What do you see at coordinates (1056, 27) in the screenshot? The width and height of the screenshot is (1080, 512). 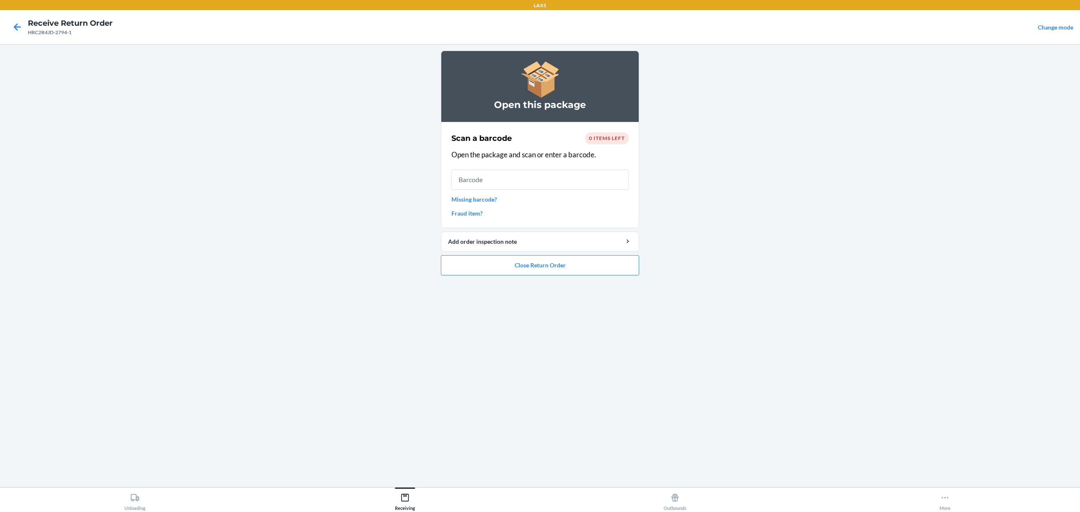 I see `a: Change mode` at bounding box center [1056, 27].